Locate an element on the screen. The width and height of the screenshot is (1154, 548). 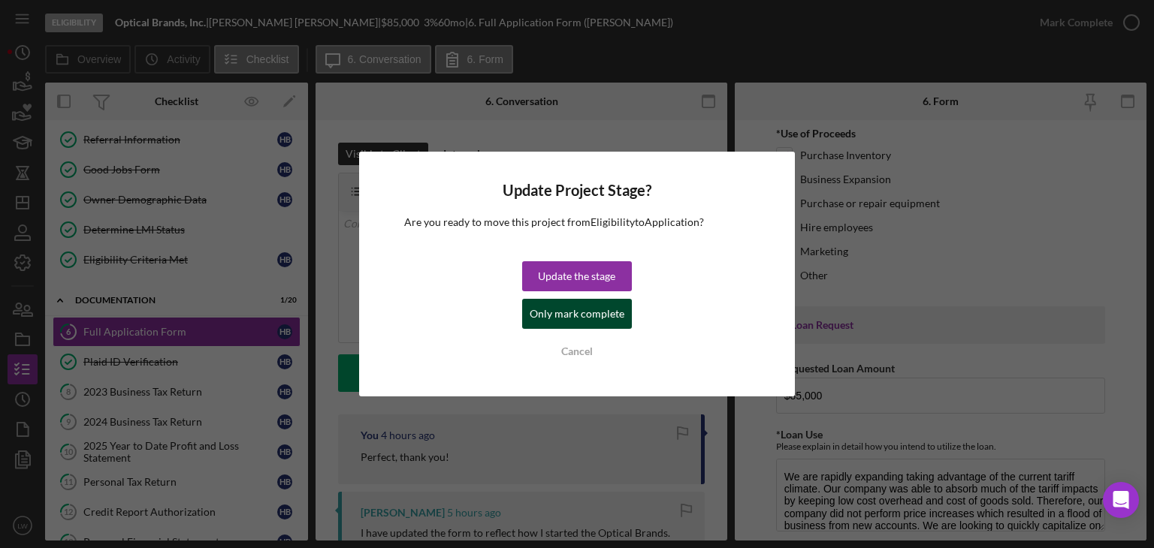
button: Only mark complete is located at coordinates (577, 314).